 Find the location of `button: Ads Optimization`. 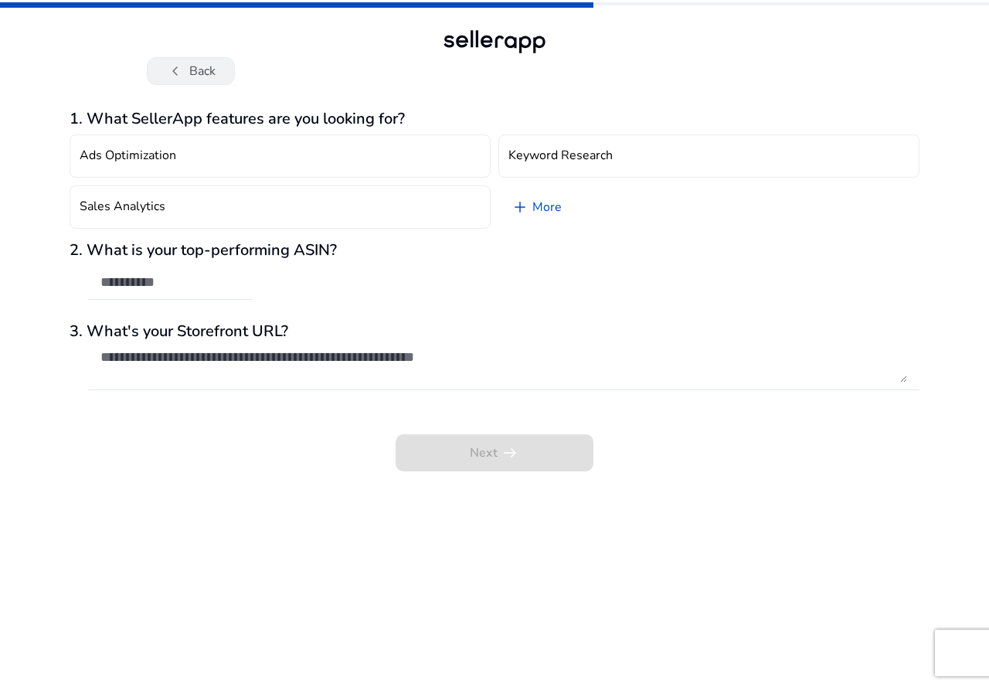

button: Ads Optimization is located at coordinates (280, 156).